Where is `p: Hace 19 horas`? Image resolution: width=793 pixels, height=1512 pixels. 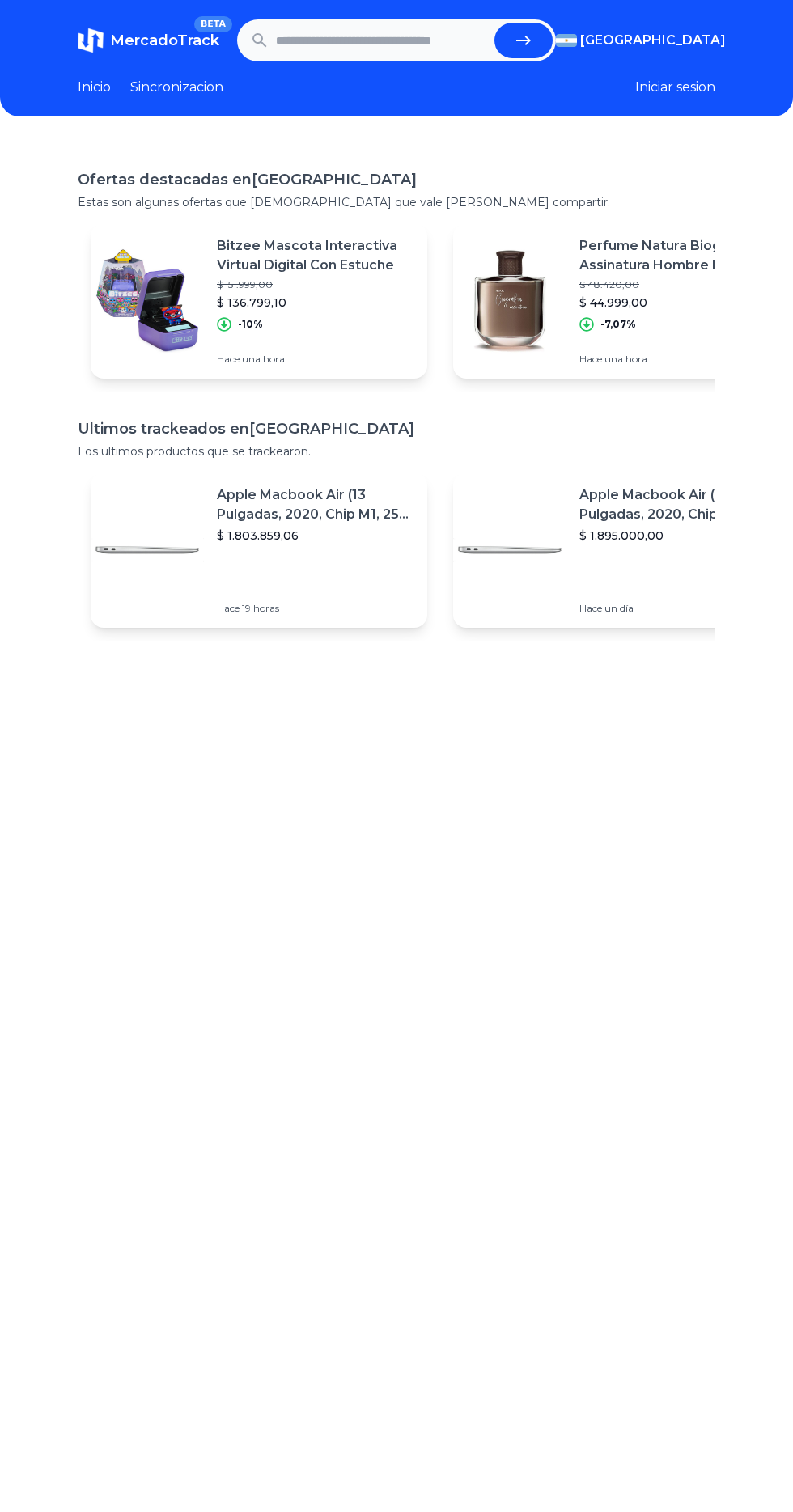 p: Hace 19 horas is located at coordinates (315, 609).